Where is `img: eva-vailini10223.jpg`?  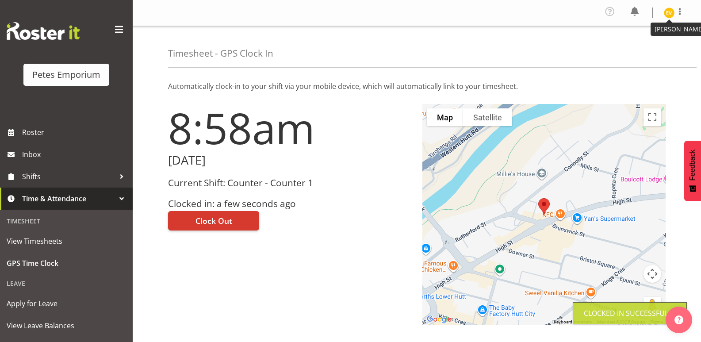
img: eva-vailini10223.jpg is located at coordinates (669, 13).